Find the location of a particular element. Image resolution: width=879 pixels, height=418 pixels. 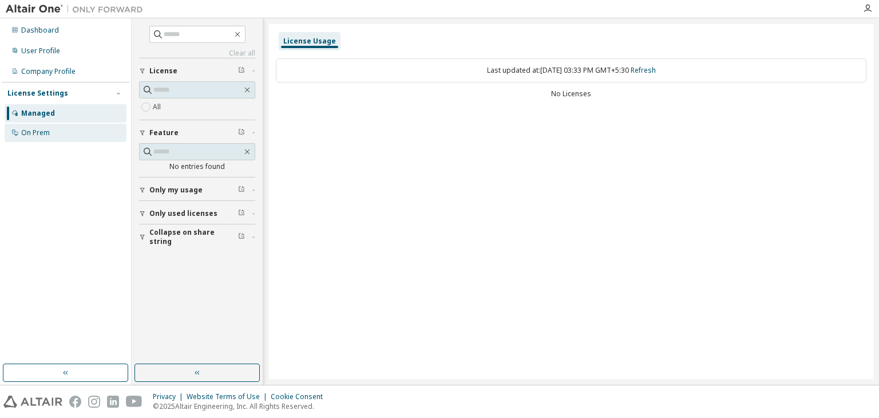

div: Managed is located at coordinates (38, 113).